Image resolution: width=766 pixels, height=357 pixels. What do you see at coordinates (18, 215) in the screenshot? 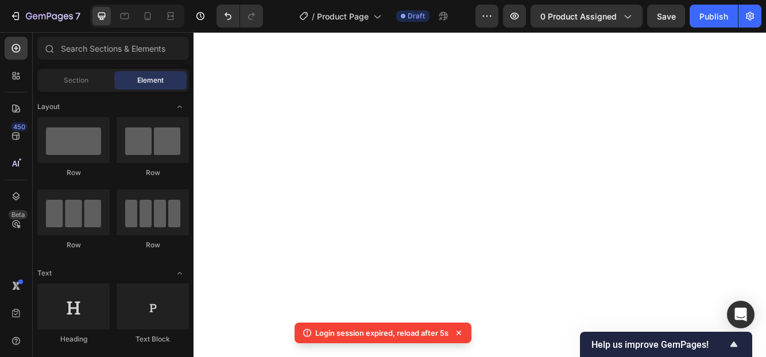
I see `div: Beta` at bounding box center [18, 215].